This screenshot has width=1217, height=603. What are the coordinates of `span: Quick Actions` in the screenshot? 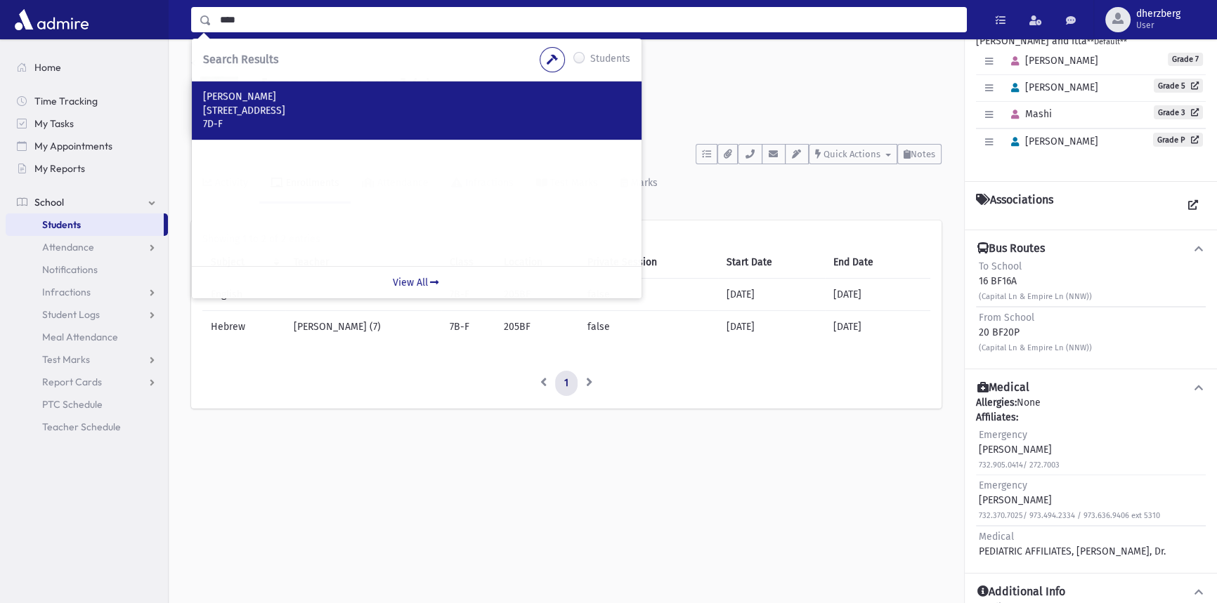 It's located at (851, 154).